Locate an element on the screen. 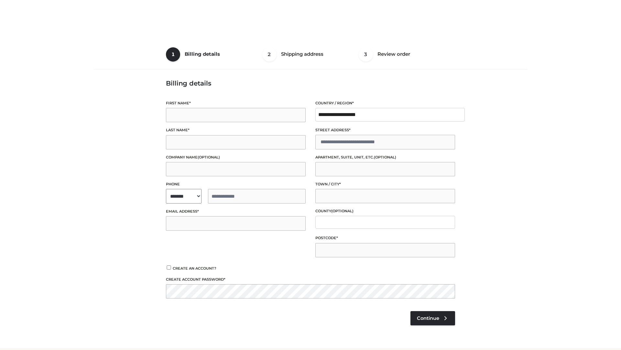  label: Email address is located at coordinates (236, 211).